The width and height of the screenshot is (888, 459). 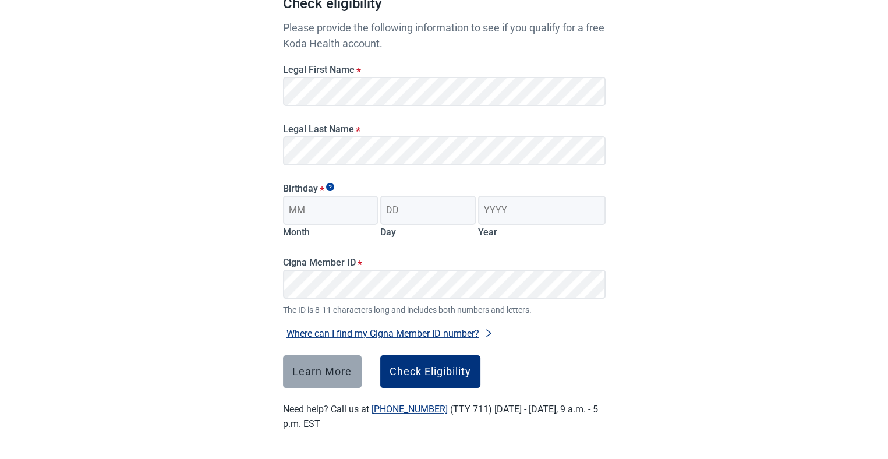 What do you see at coordinates (322, 372) in the screenshot?
I see `div: Learn More` at bounding box center [322, 372].